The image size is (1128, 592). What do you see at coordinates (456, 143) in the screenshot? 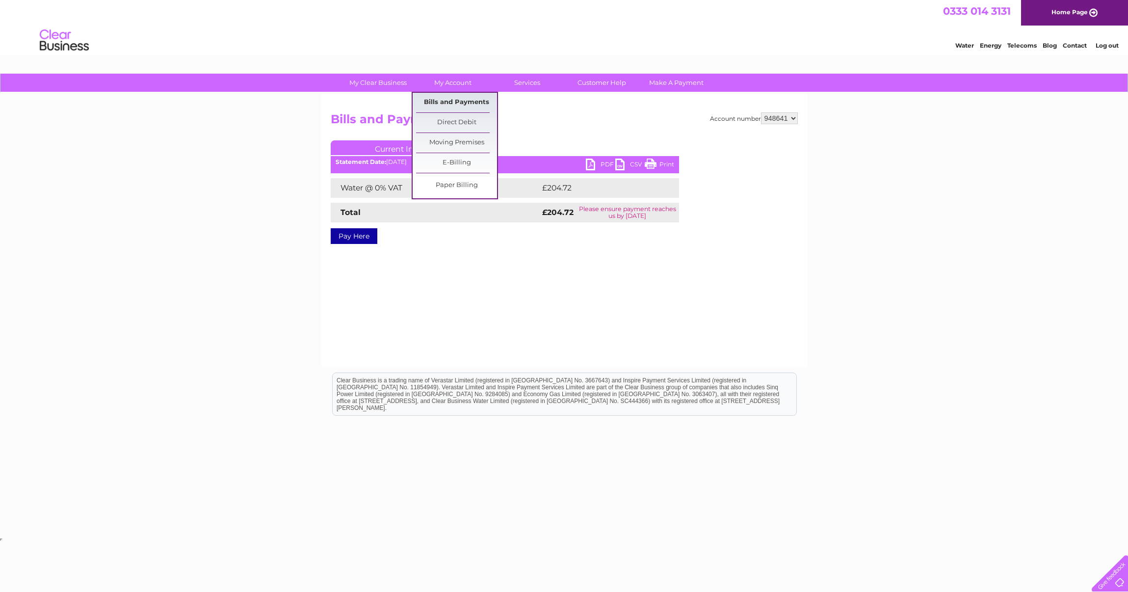
I see `a: Moving Premises` at bounding box center [456, 143].